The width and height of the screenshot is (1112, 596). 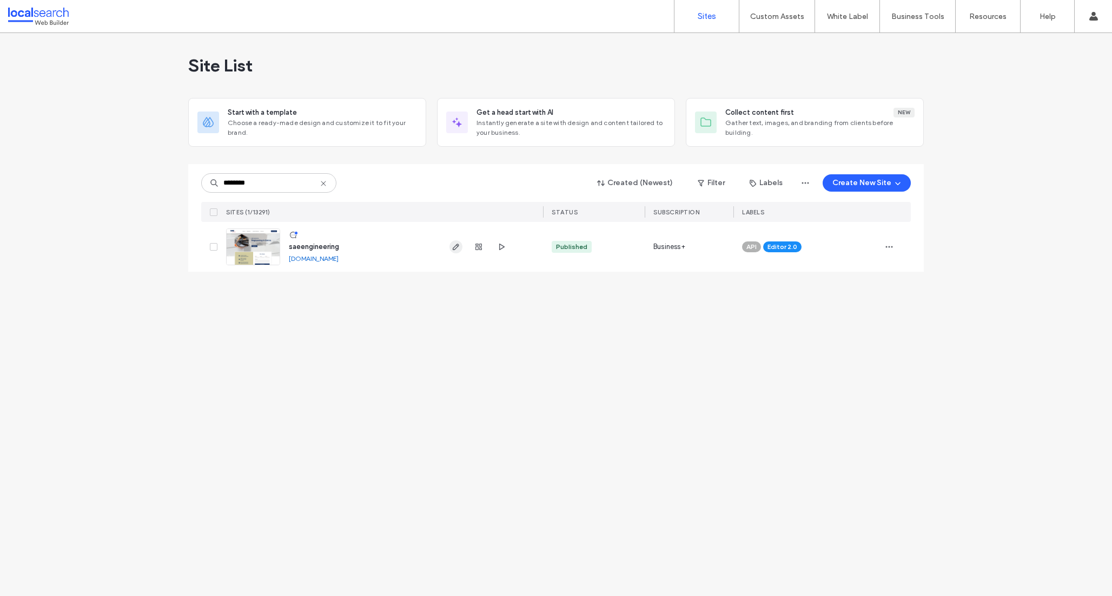 I want to click on button: Labels, so click(x=766, y=183).